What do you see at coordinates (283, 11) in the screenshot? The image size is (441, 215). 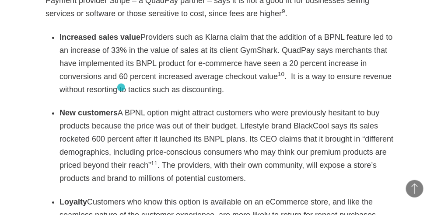 I see `sup: 9` at bounding box center [283, 11].